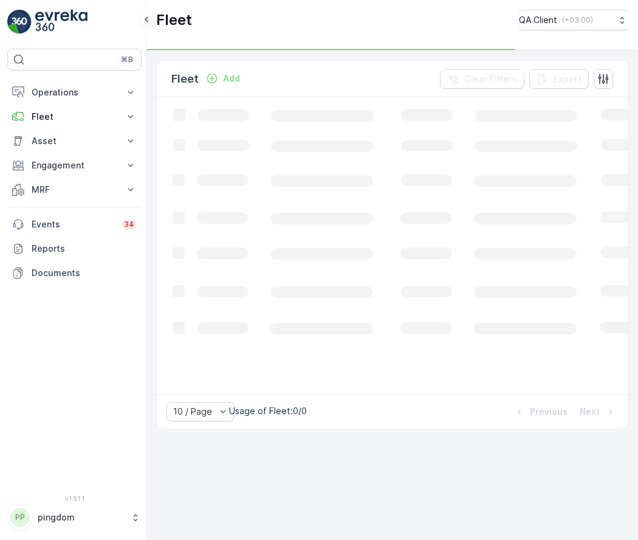 This screenshot has width=638, height=540. I want to click on p: Clear Filters, so click(490, 79).